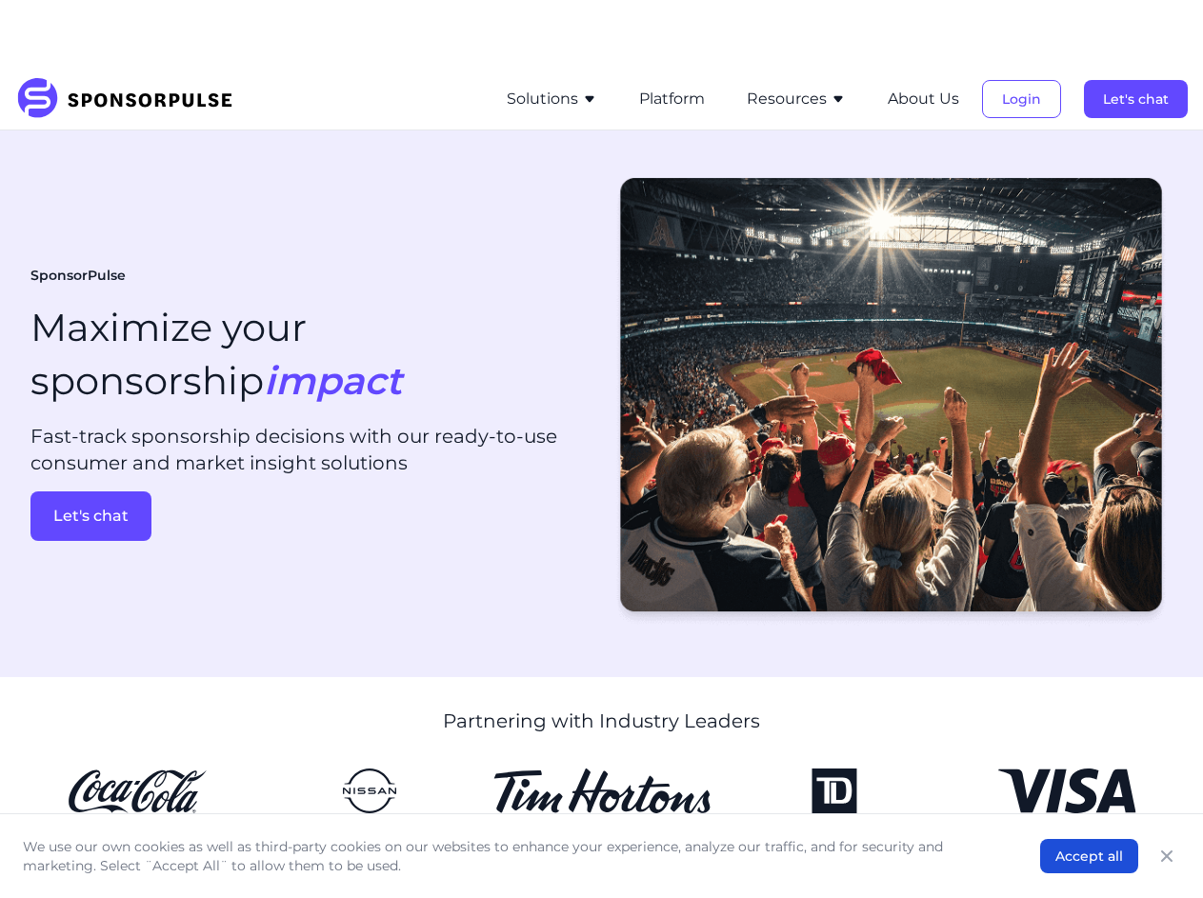  What do you see at coordinates (834, 790) in the screenshot?
I see `img: TD` at bounding box center [834, 790].